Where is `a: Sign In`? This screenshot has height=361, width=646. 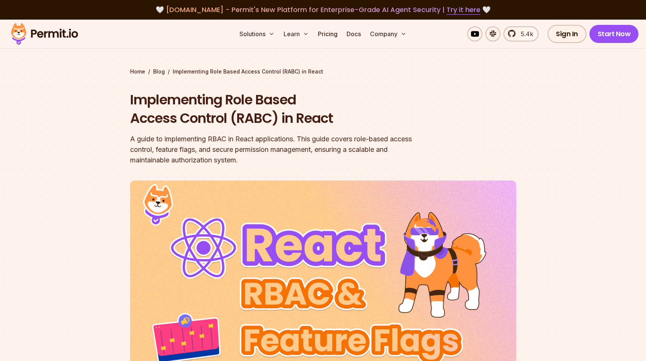
a: Sign In is located at coordinates (567, 34).